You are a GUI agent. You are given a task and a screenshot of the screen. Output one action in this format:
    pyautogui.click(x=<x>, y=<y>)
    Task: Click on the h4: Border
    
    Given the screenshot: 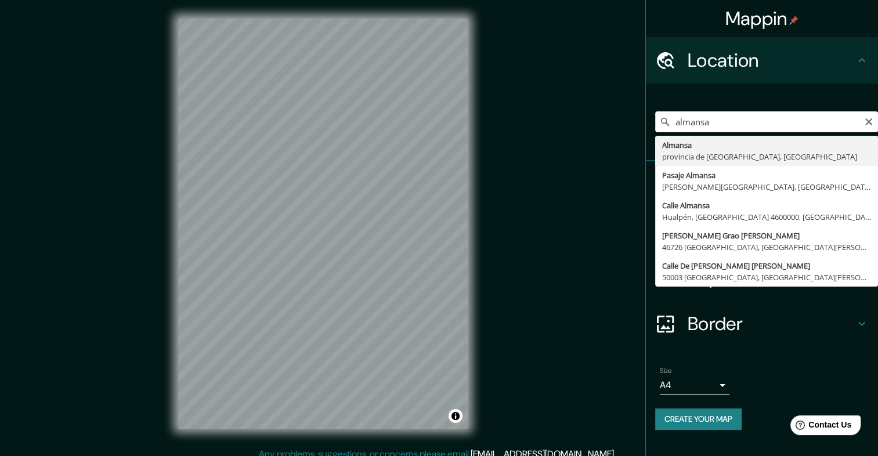 What is the action you would take?
    pyautogui.click(x=771, y=324)
    